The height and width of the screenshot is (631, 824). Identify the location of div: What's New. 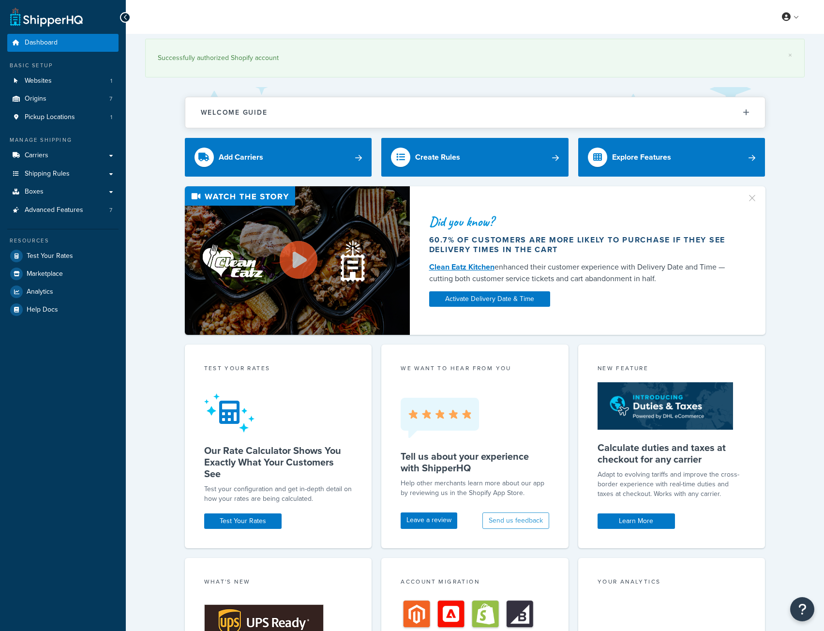
(278, 583).